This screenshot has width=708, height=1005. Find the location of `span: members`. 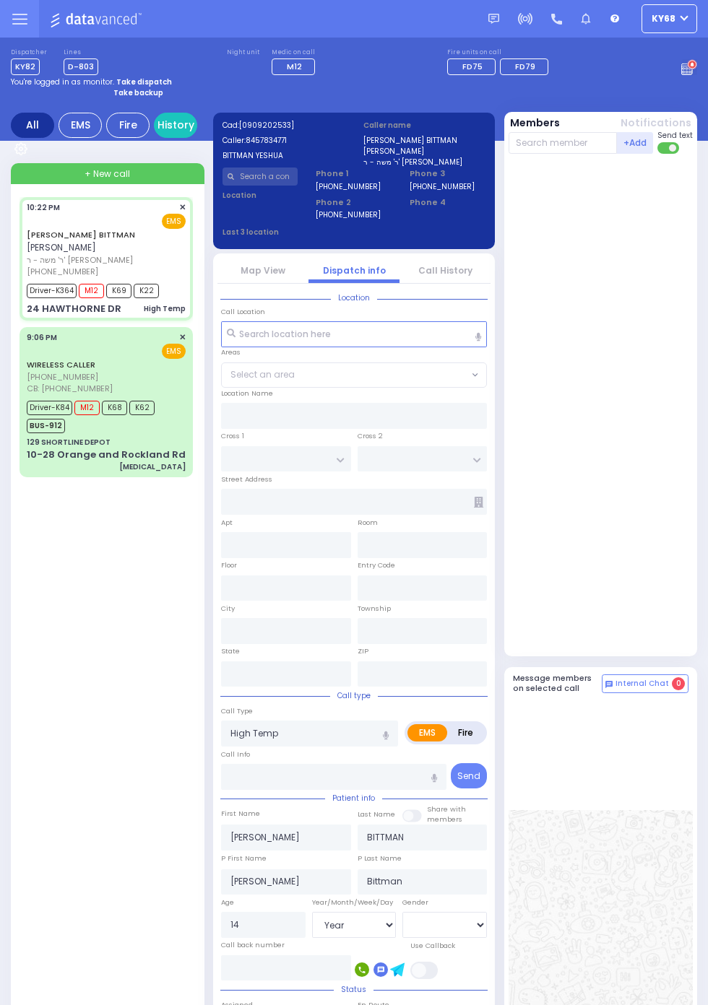

span: members is located at coordinates (444, 819).